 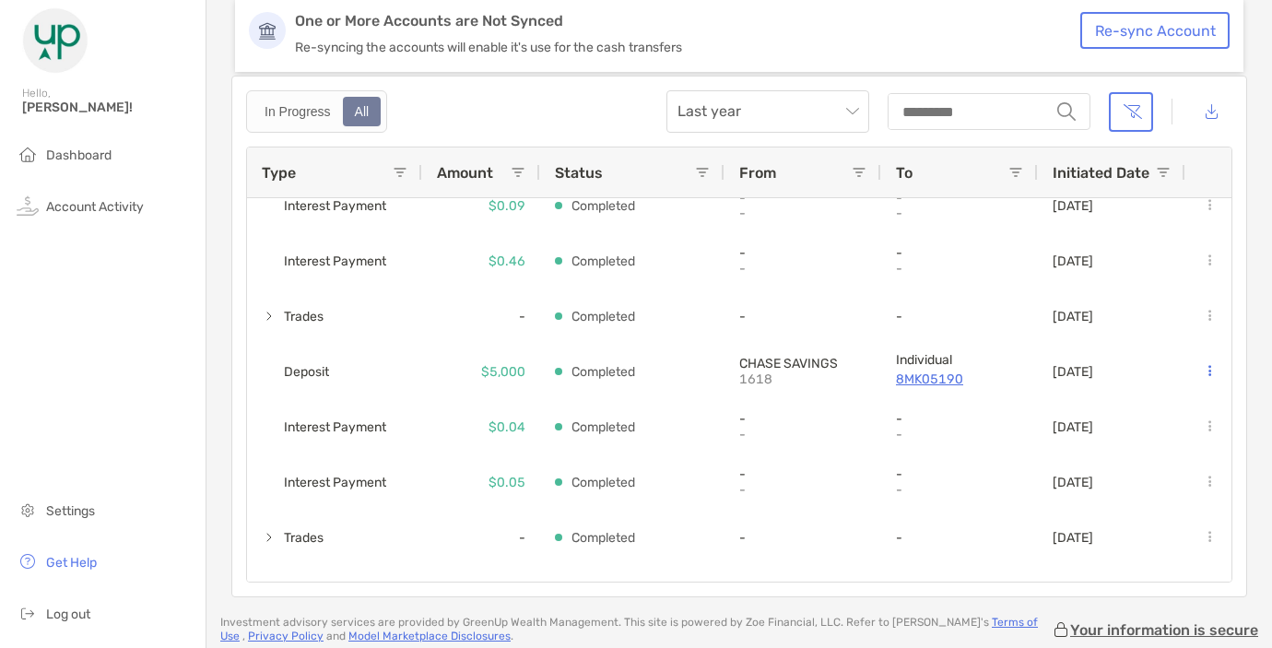 What do you see at coordinates (28, 613) in the screenshot?
I see `img: logout icon` at bounding box center [28, 613].